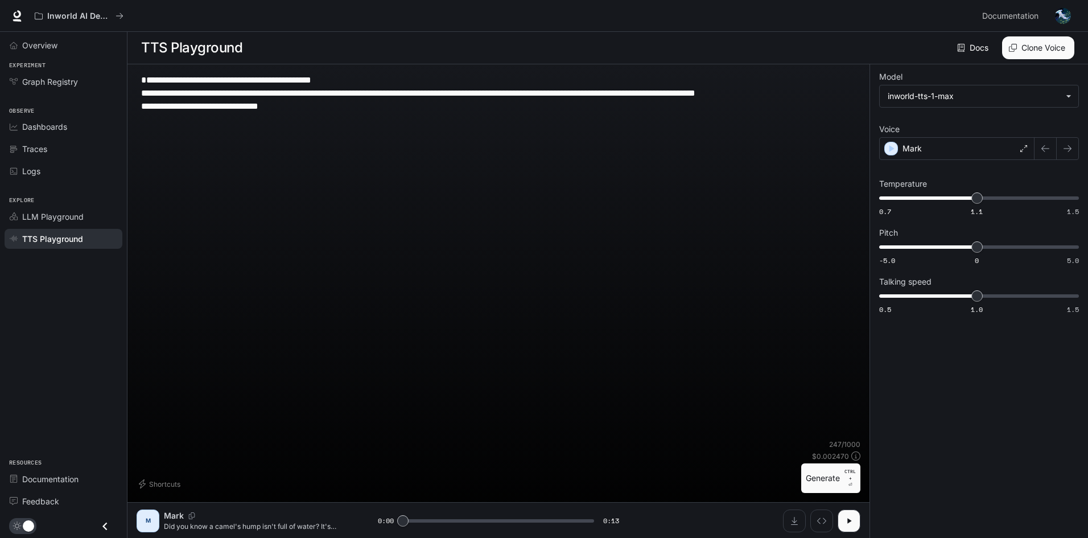 The height and width of the screenshot is (538, 1088). I want to click on img: User avatar, so click(1063, 16).